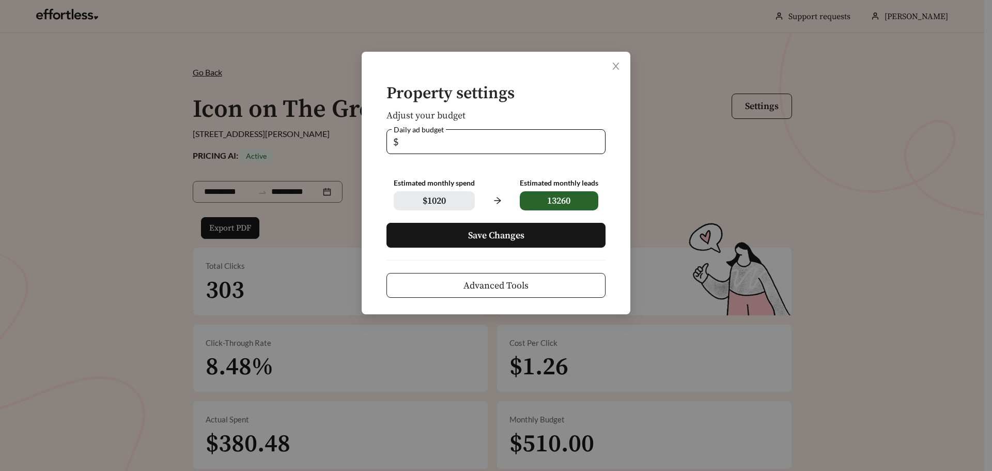  What do you see at coordinates (434, 183) in the screenshot?
I see `div: Estimated monthly spend` at bounding box center [434, 183].